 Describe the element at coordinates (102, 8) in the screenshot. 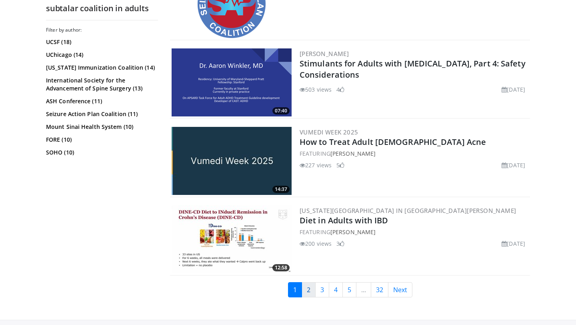

I see `h2: subtalar coalition in adults` at that location.